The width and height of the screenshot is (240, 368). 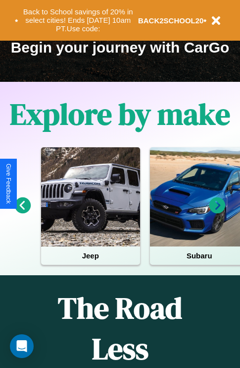 I want to click on b: BACK2SCHOOL20, so click(x=171, y=20).